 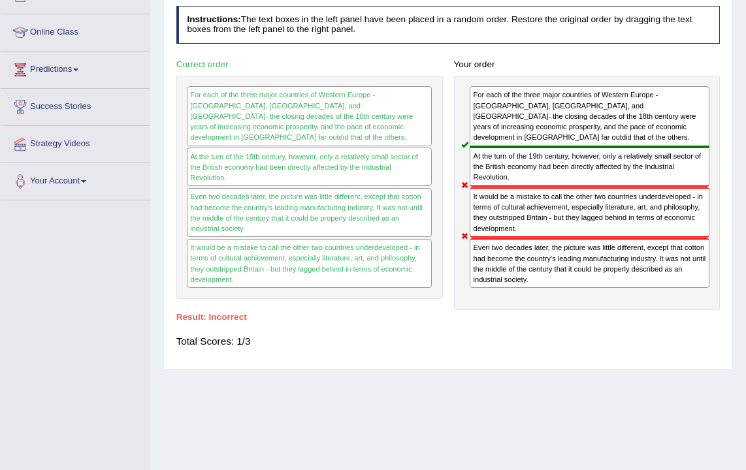 What do you see at coordinates (75, 105) in the screenshot?
I see `a: Success Stories` at bounding box center [75, 105].